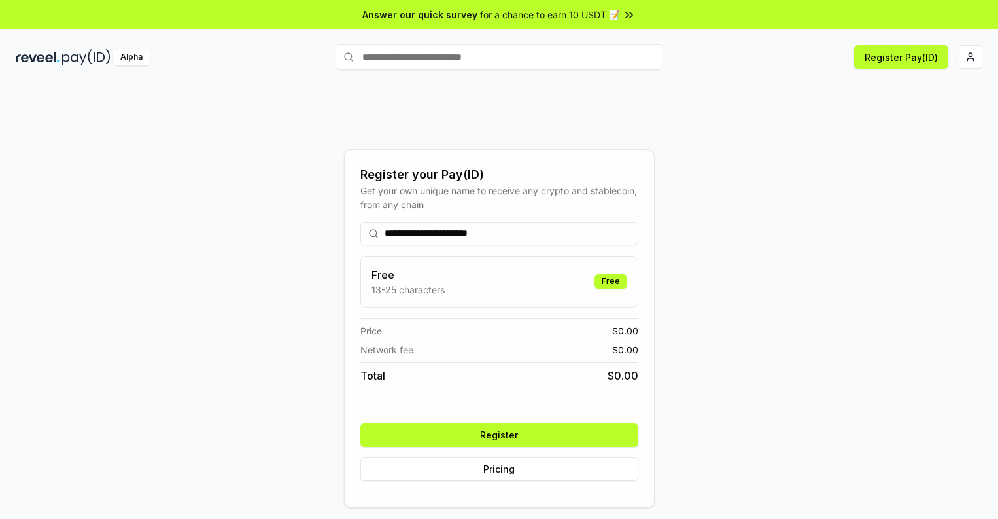  I want to click on img: reveel_dark, so click(37, 57).